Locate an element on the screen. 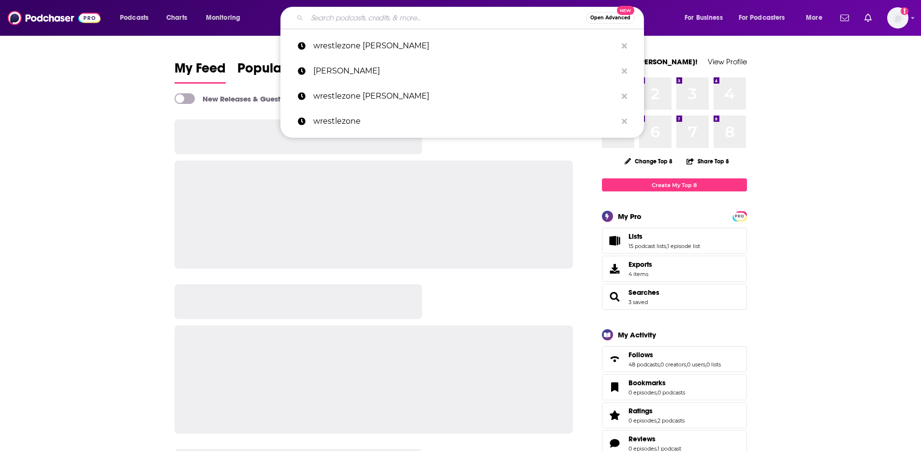  a: 0 podcasts is located at coordinates (671, 392).